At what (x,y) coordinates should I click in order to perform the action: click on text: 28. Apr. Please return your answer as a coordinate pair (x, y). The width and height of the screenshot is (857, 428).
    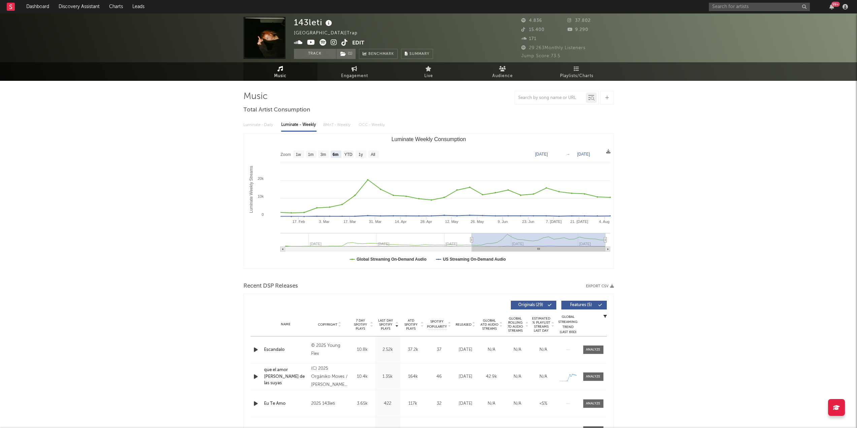
    Looking at the image, I should click on (426, 221).